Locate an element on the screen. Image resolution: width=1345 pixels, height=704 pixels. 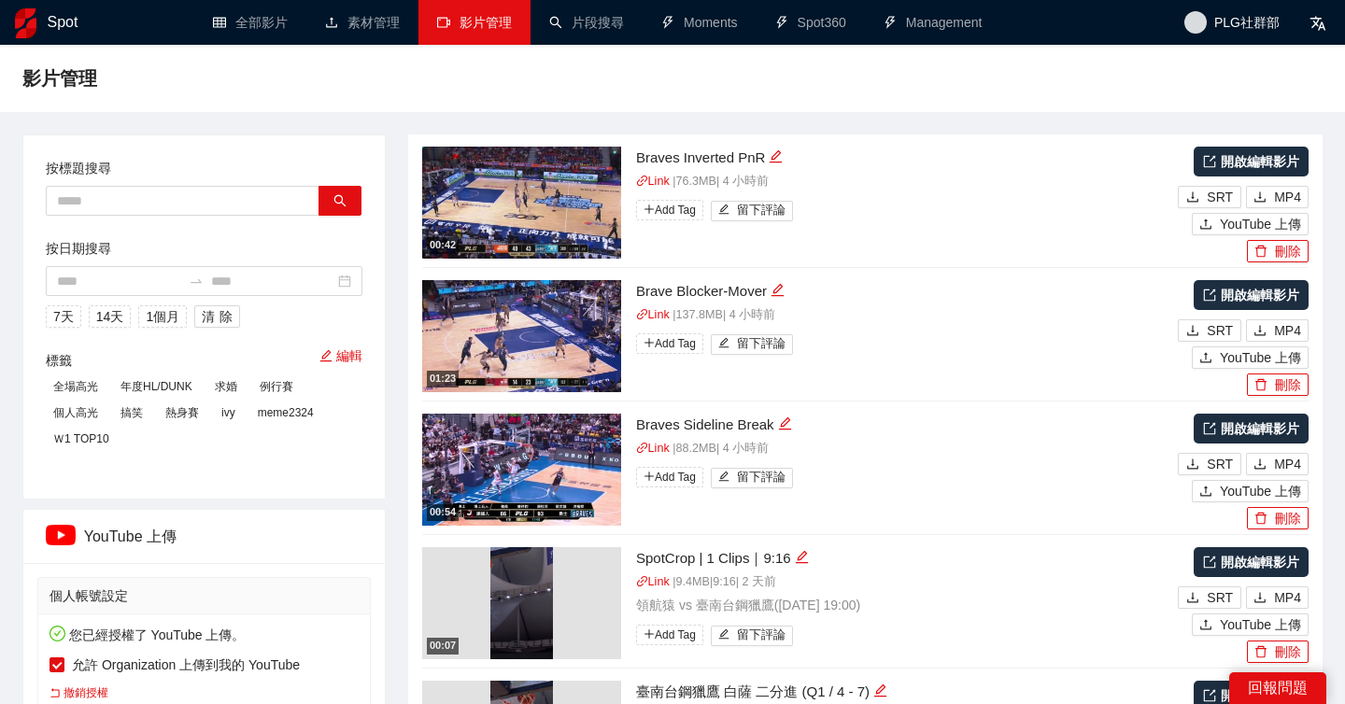
span: search is located at coordinates (340, 202).